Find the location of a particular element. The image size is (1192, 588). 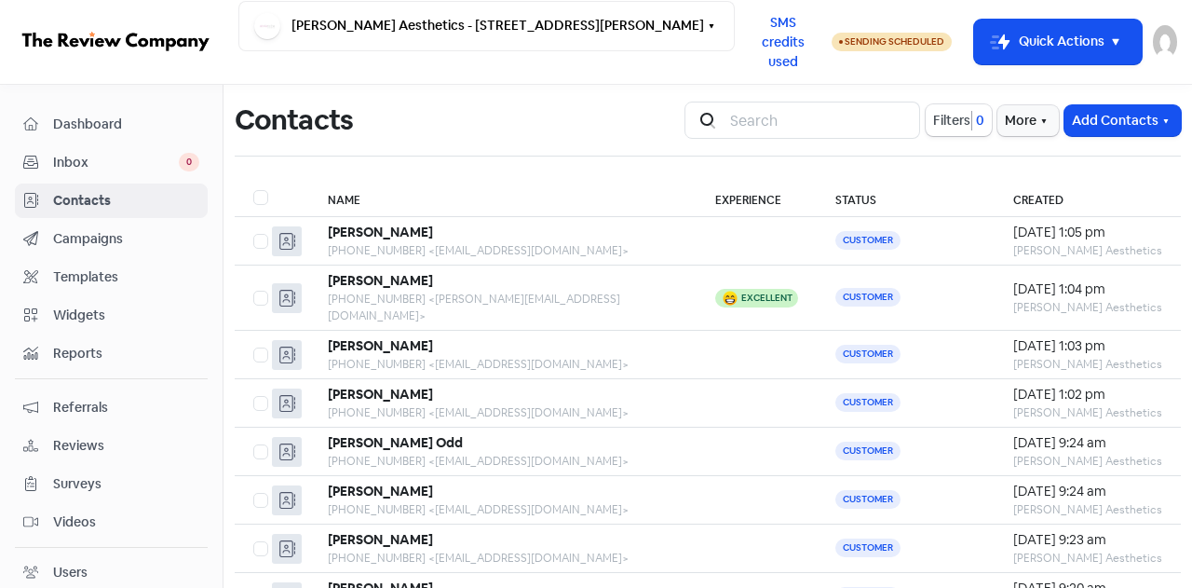

a: Videos is located at coordinates (111, 522).